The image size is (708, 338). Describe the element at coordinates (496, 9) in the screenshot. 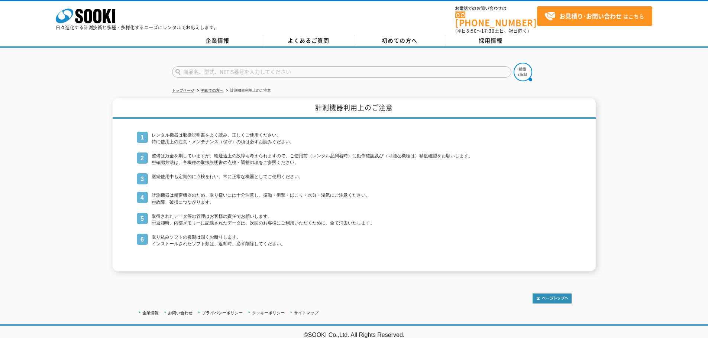

I see `span: お電話でのお問い合わせは` at that location.